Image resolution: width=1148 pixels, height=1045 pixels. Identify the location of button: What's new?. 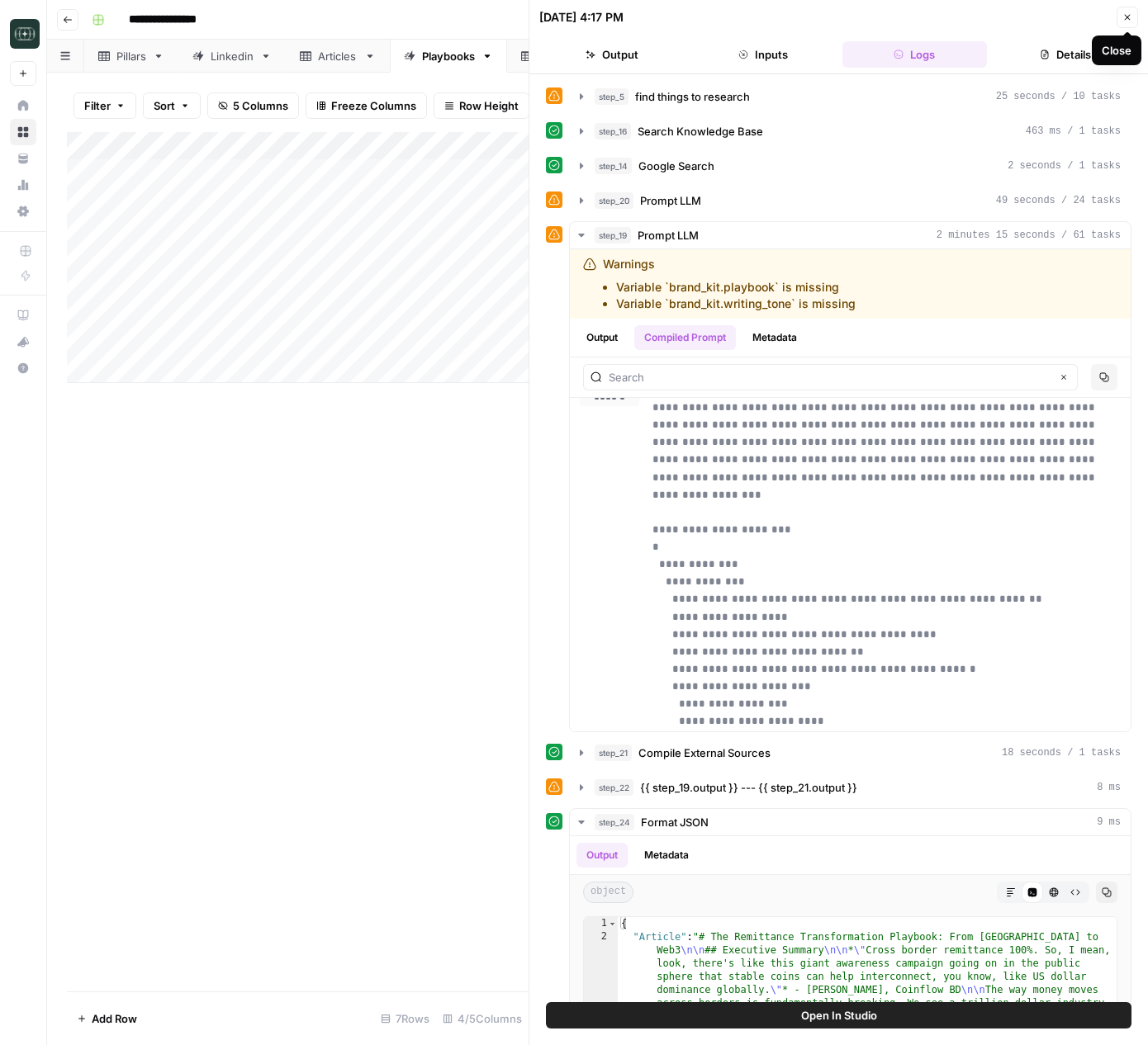
(23, 341).